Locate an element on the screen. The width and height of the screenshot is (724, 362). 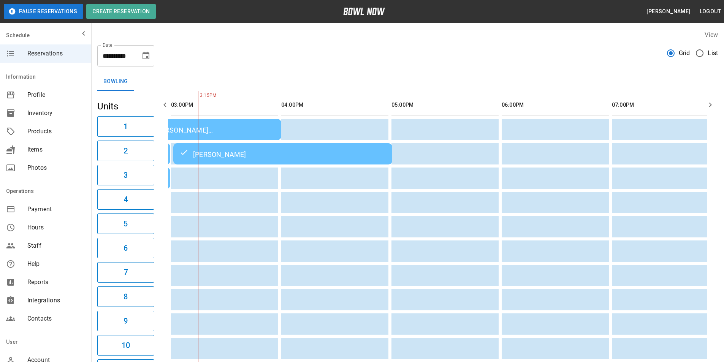
button: Logout is located at coordinates (711, 11).